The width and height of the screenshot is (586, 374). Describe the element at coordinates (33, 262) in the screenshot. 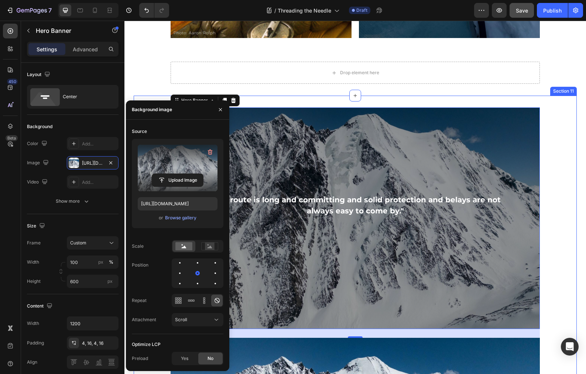

I see `label: Width` at that location.